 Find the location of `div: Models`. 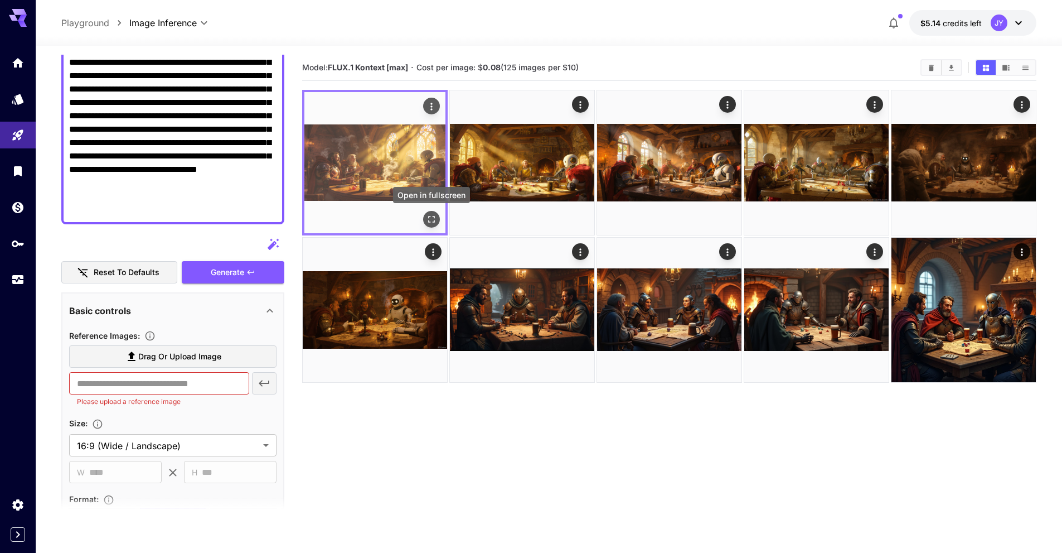

div: Models is located at coordinates (18, 99).